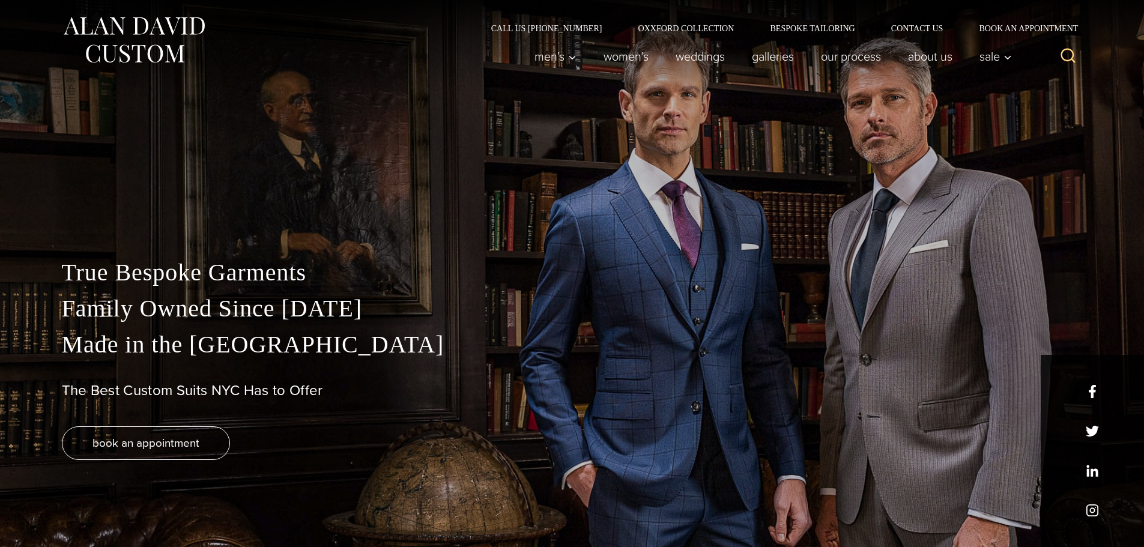  Describe the element at coordinates (686, 28) in the screenshot. I see `a: Oxxford Collection` at that location.